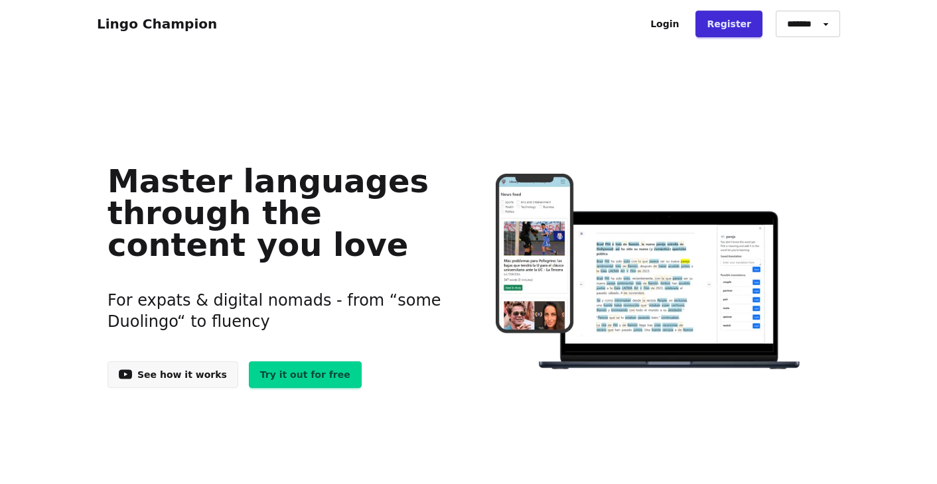 Image resolution: width=937 pixels, height=484 pixels. I want to click on a: Register, so click(728, 24).